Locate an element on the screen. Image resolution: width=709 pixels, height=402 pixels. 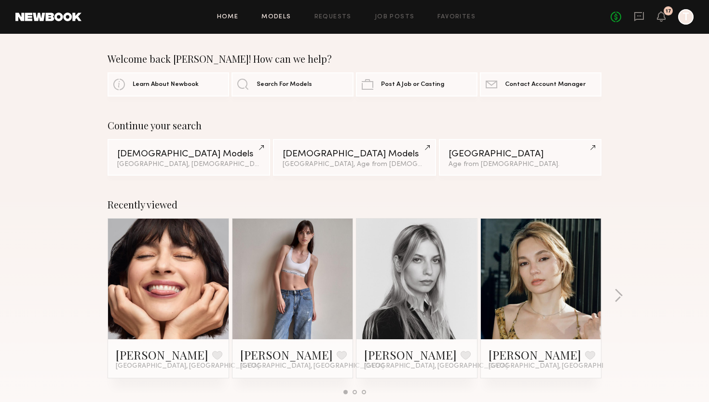
div: Recently viewed is located at coordinates (355, 205).